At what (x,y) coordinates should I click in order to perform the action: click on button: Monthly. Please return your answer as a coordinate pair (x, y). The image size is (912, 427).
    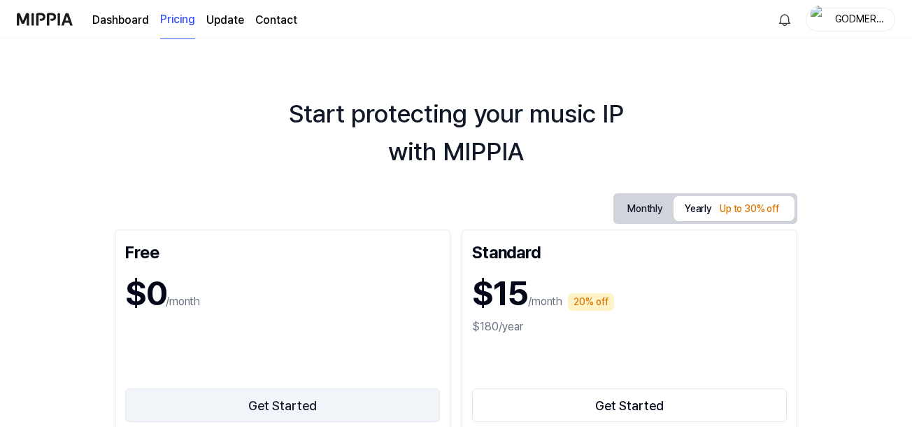
    Looking at the image, I should click on (645, 208).